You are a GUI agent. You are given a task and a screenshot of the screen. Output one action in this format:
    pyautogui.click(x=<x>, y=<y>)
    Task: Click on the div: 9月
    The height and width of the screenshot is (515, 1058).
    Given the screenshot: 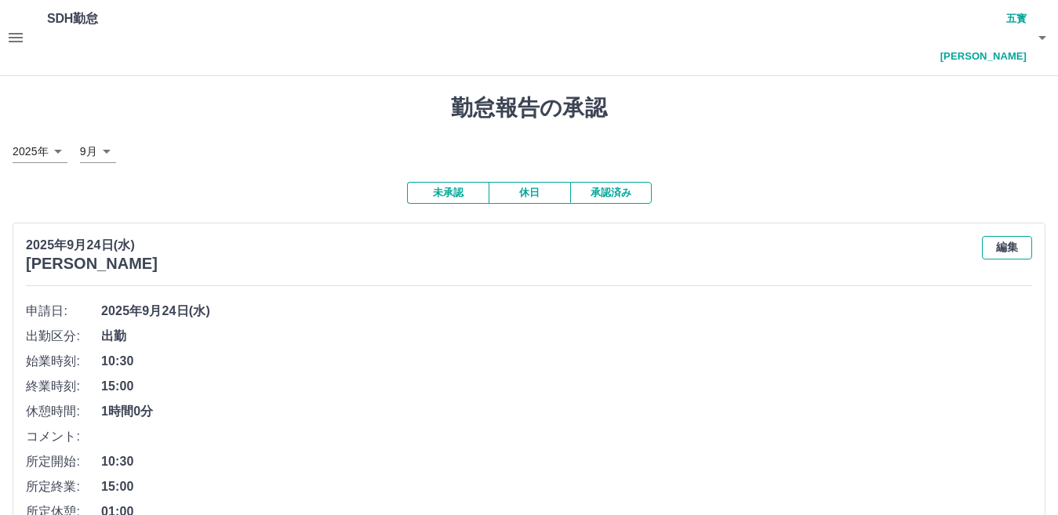 What is the action you would take?
    pyautogui.click(x=98, y=151)
    